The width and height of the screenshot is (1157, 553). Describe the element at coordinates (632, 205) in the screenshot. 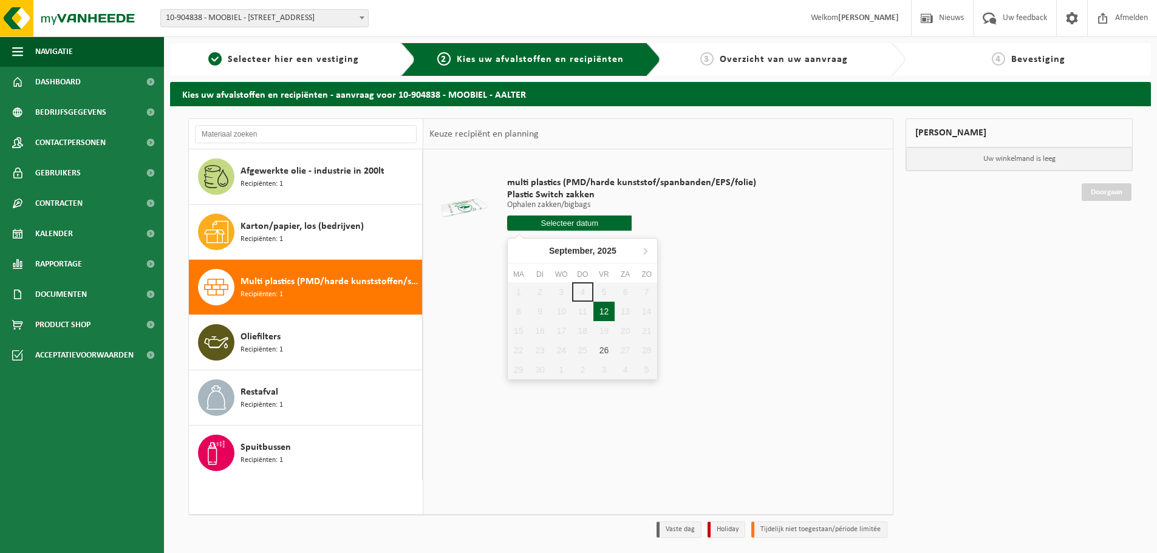

I see `p: Ophalen zakken/bigbags` at that location.